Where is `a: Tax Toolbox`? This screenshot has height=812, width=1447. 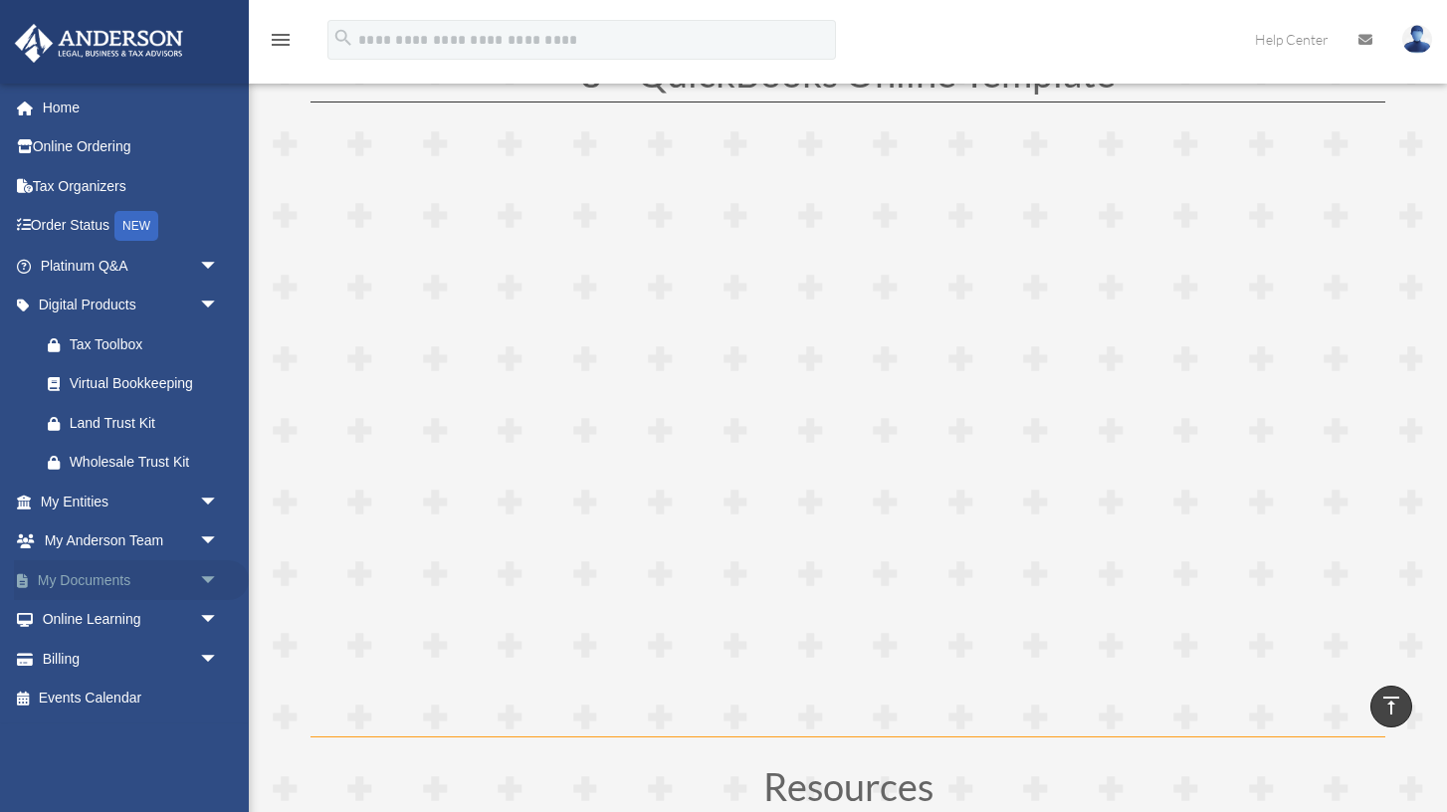
a: Tax Toolbox is located at coordinates (138, 344).